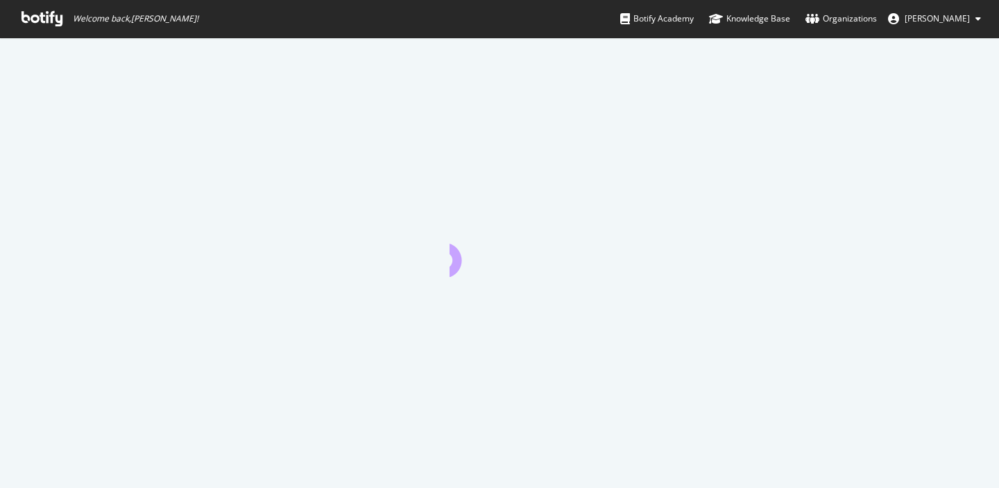 This screenshot has width=999, height=488. I want to click on span: Deepinder Rana, so click(937, 18).